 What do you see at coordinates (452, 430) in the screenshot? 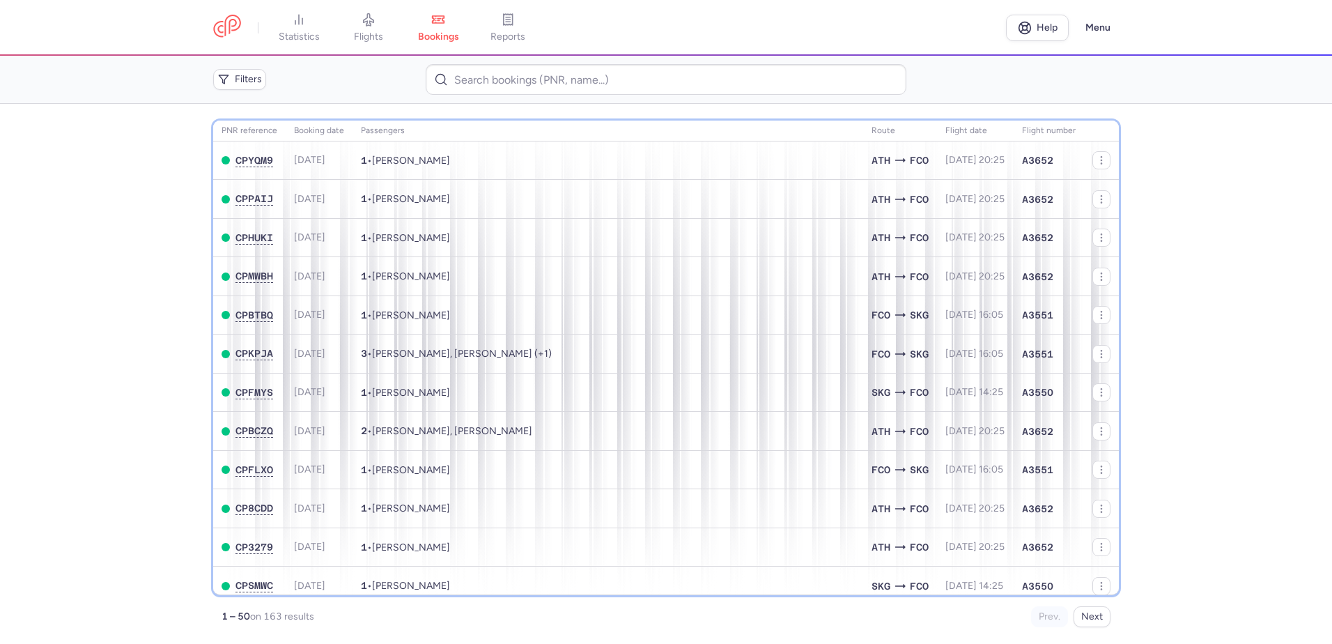
I see `span: Valeria ARNALDI, Matteo DI STEFANO` at bounding box center [452, 430].